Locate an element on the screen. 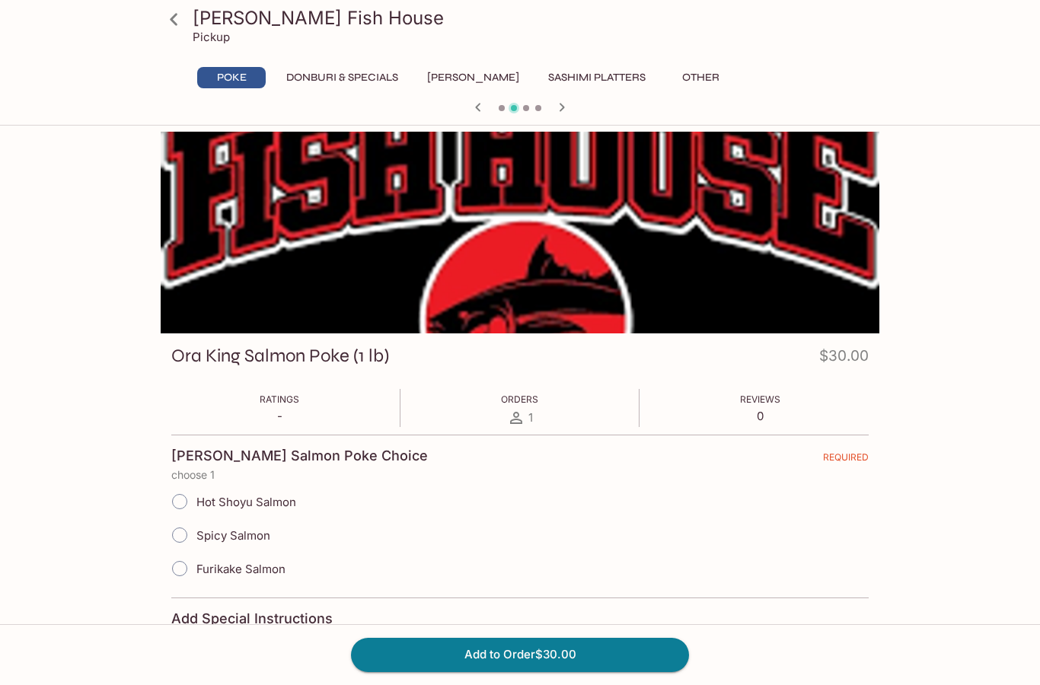  h4: Add Special Instructions is located at coordinates (520, 619).